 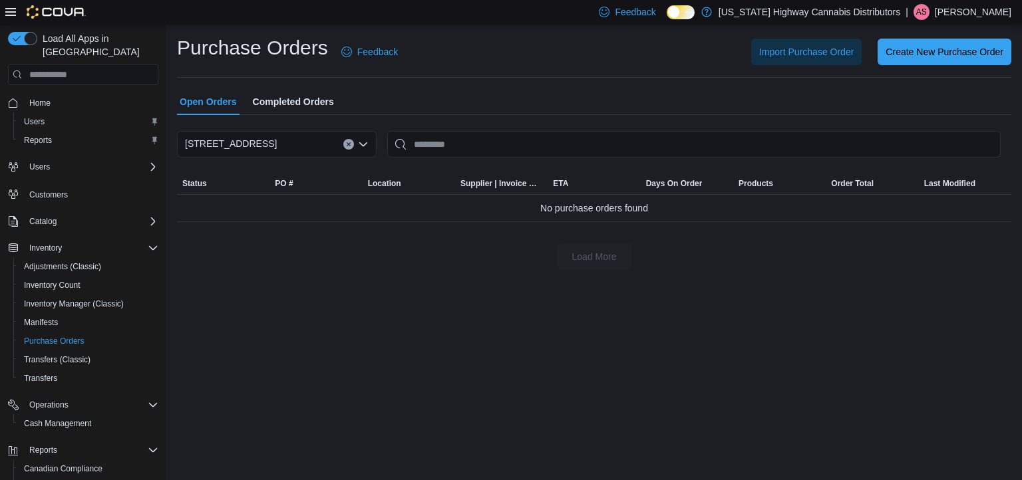 I want to click on span: AS, so click(x=921, y=12).